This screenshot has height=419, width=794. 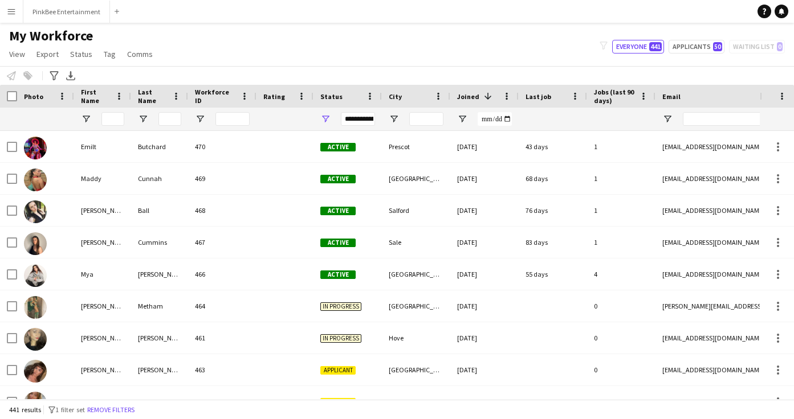 I want to click on span: 441, so click(x=655, y=47).